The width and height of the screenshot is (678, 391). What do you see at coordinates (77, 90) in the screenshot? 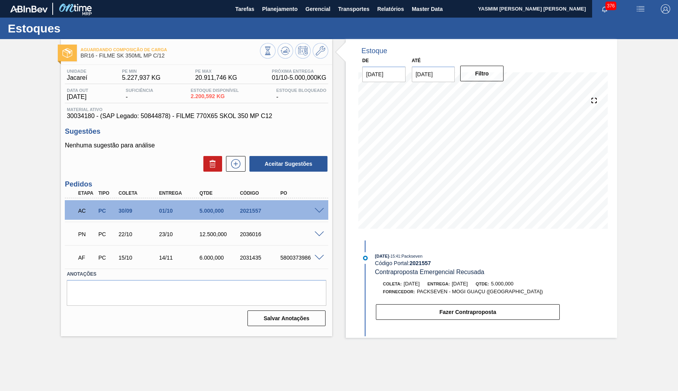
I see `span: Data out` at bounding box center [77, 90].